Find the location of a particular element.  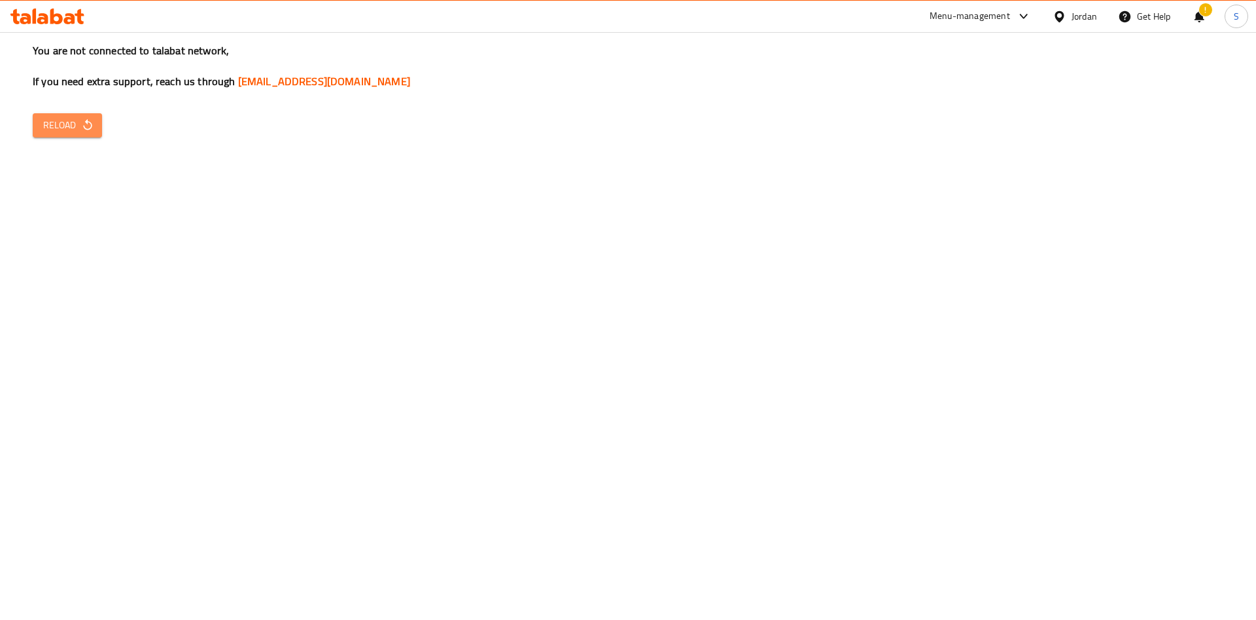

div: Menu-management is located at coordinates (970, 16).